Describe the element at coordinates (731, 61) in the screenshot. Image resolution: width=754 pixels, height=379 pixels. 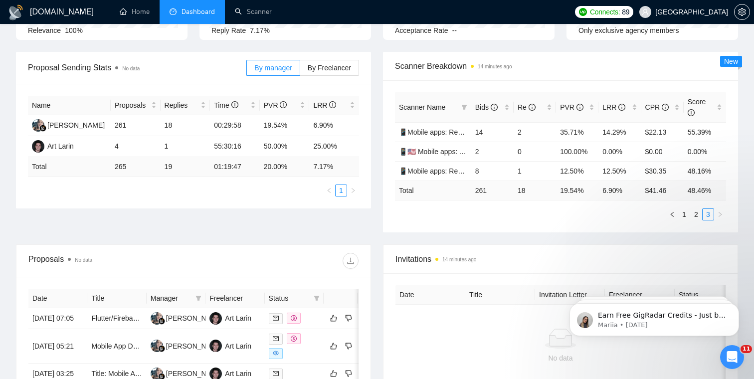
I see `span: New` at that location.